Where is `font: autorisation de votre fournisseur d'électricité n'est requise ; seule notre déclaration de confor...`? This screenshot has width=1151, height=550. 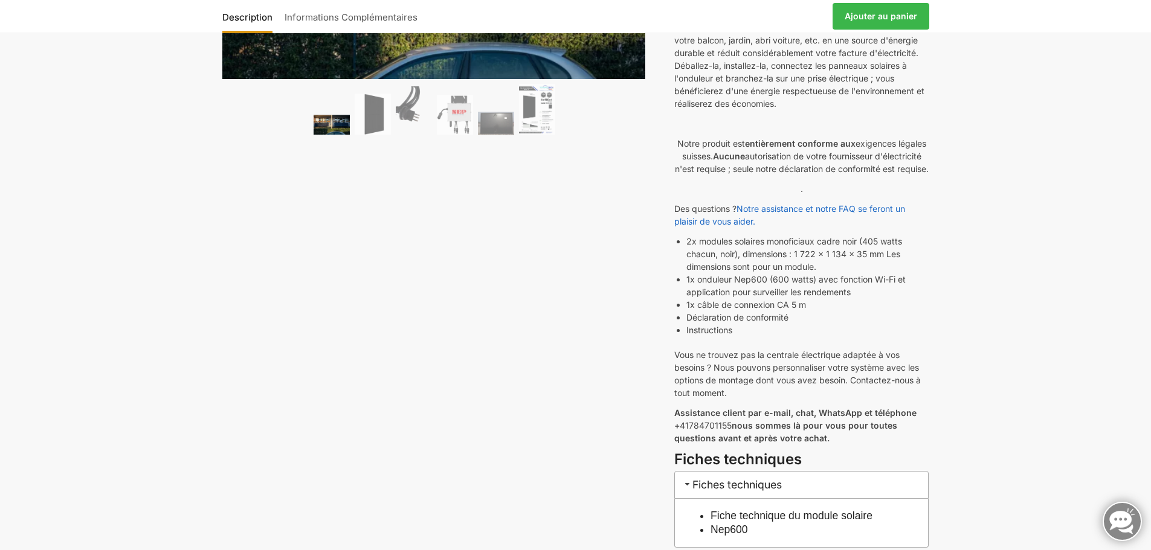 font: autorisation de votre fournisseur d'électricité n'est requise ; seule notre déclaration de confor... is located at coordinates (802, 162).